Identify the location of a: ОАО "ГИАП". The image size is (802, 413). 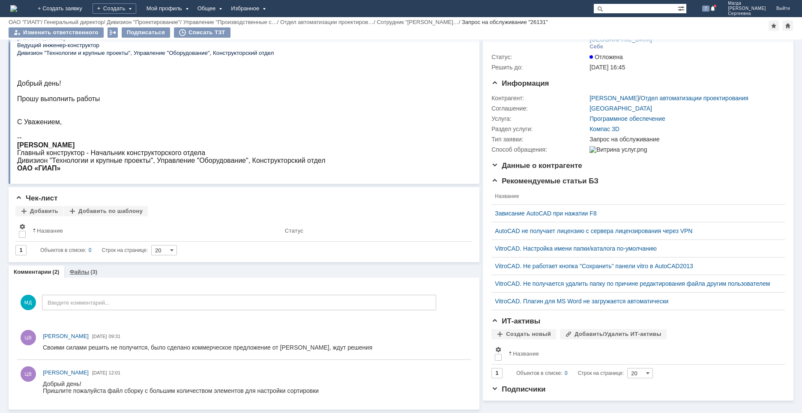
(24, 22).